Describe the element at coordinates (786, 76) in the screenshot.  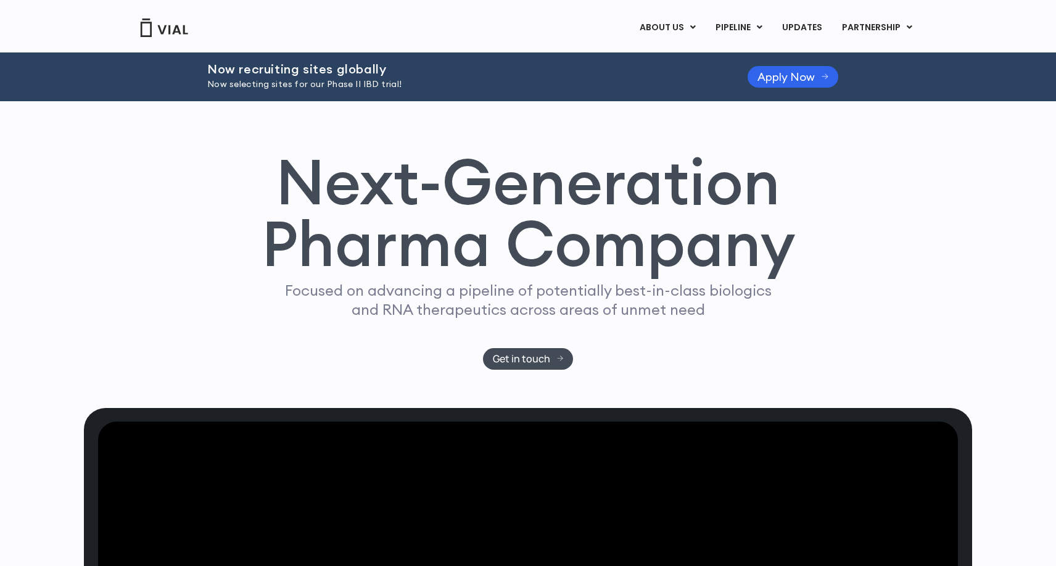
I see `span: Apply Now` at that location.